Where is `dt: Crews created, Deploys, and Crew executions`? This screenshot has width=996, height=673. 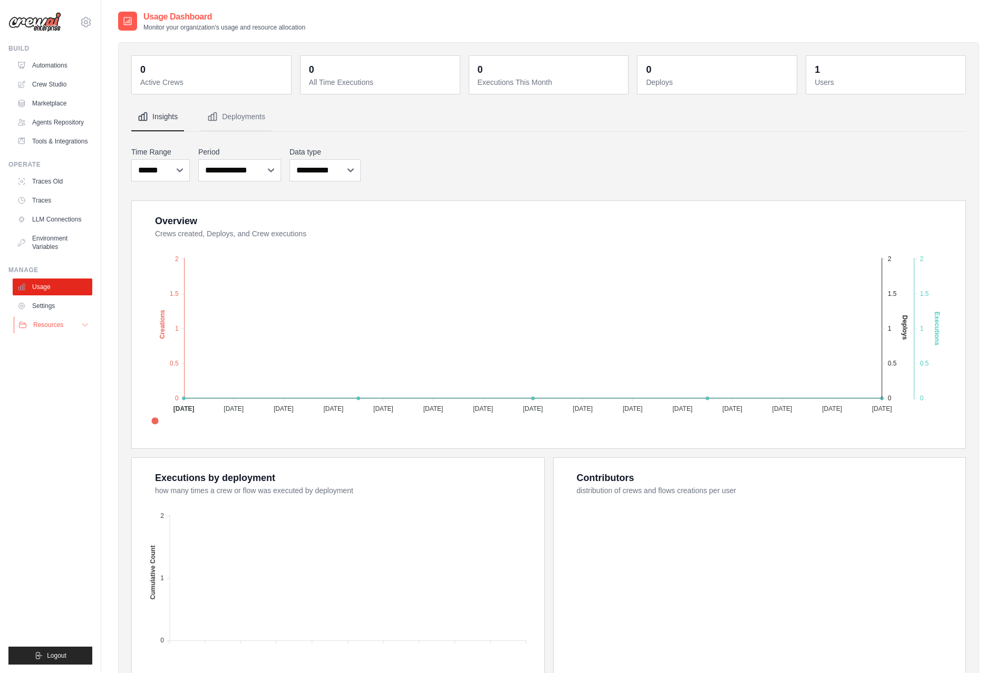 dt: Crews created, Deploys, and Crew executions is located at coordinates (554, 234).